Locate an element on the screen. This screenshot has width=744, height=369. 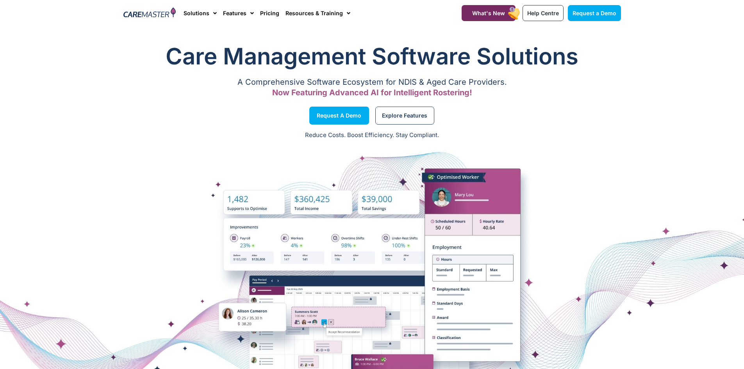
a: Help Centre is located at coordinates (543, 13).